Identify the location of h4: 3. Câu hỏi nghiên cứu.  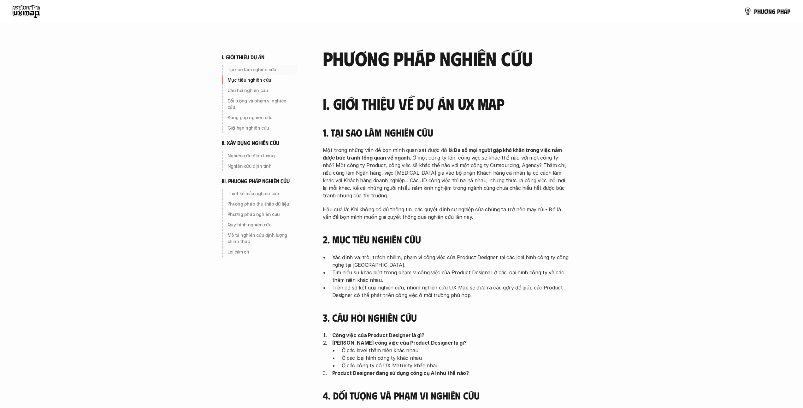
(446, 318).